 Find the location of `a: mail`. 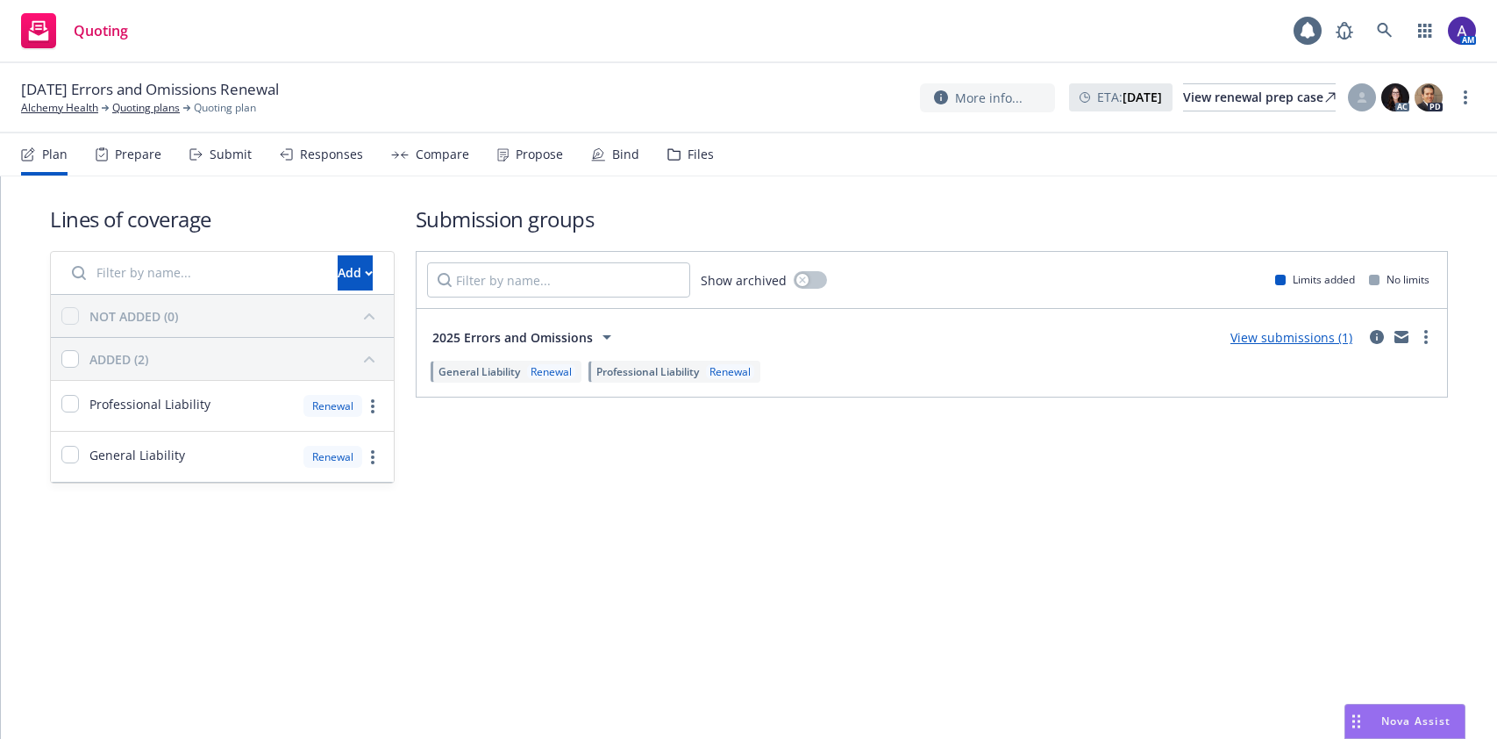

a: mail is located at coordinates (1402, 337).